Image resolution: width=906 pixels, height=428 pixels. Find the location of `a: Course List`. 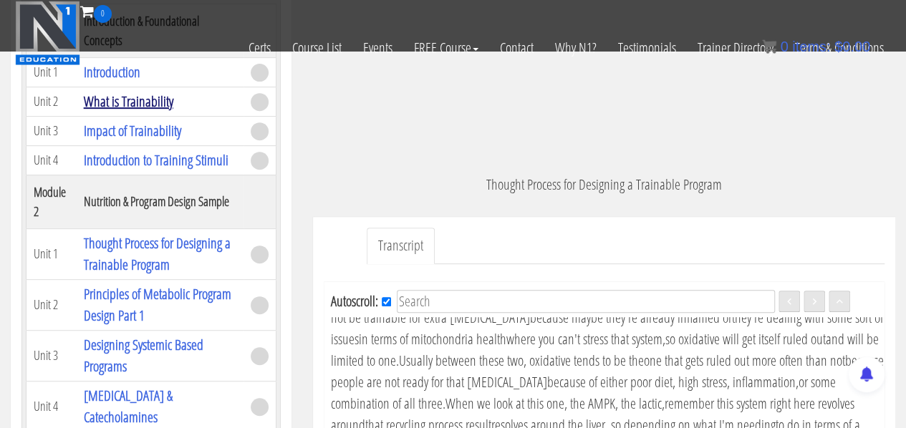

a: Course List is located at coordinates (316, 48).